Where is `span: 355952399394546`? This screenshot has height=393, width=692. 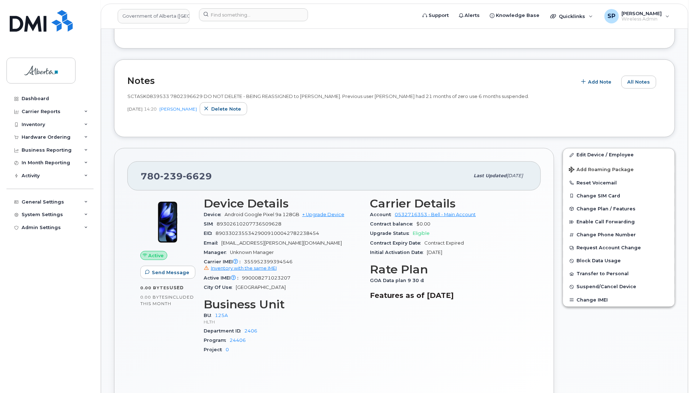
span: 355952399394546 is located at coordinates (283, 265).